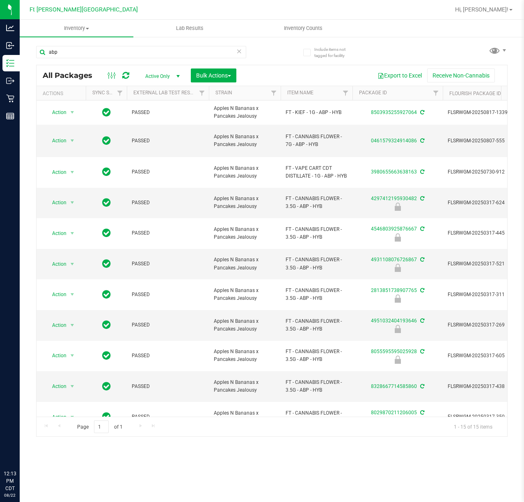 The width and height of the screenshot is (524, 502). What do you see at coordinates (335, 53) in the screenshot?
I see `span: Include items not tagged for facility` at bounding box center [335, 53].